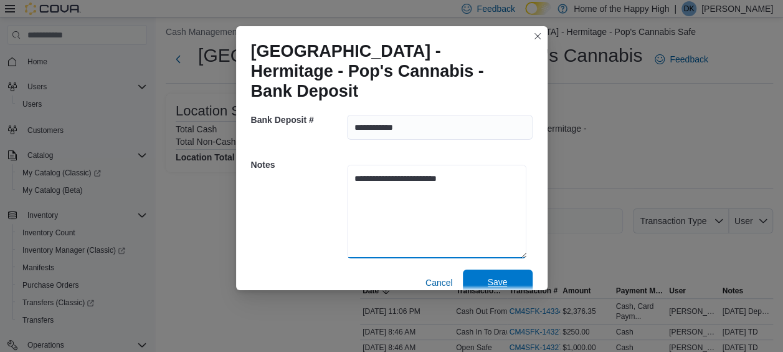 The image size is (783, 352). Describe the element at coordinates (298, 120) in the screenshot. I see `h5: Bank Deposit #` at that location.